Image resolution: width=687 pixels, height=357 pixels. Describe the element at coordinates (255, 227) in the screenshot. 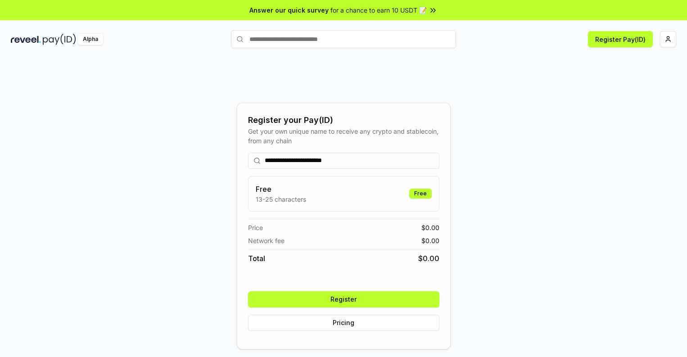

I see `span: Price` at that location.